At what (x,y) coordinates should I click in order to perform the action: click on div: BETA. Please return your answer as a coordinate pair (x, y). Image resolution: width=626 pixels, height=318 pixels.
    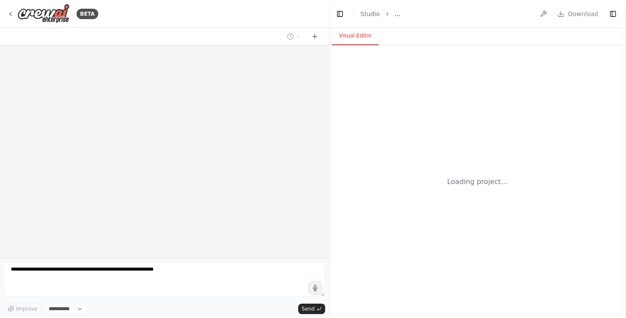
    Looking at the image, I should click on (87, 14).